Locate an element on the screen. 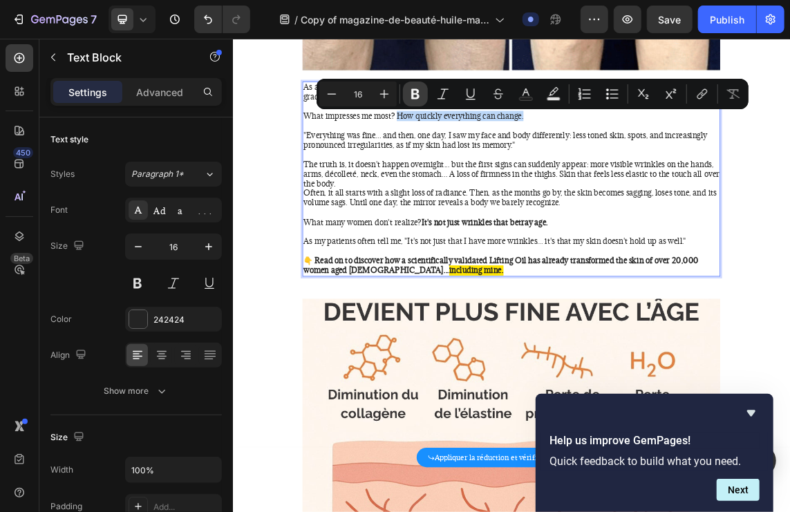 The width and height of the screenshot is (790, 512). p: What many women don't realize? is located at coordinates (415, 273).